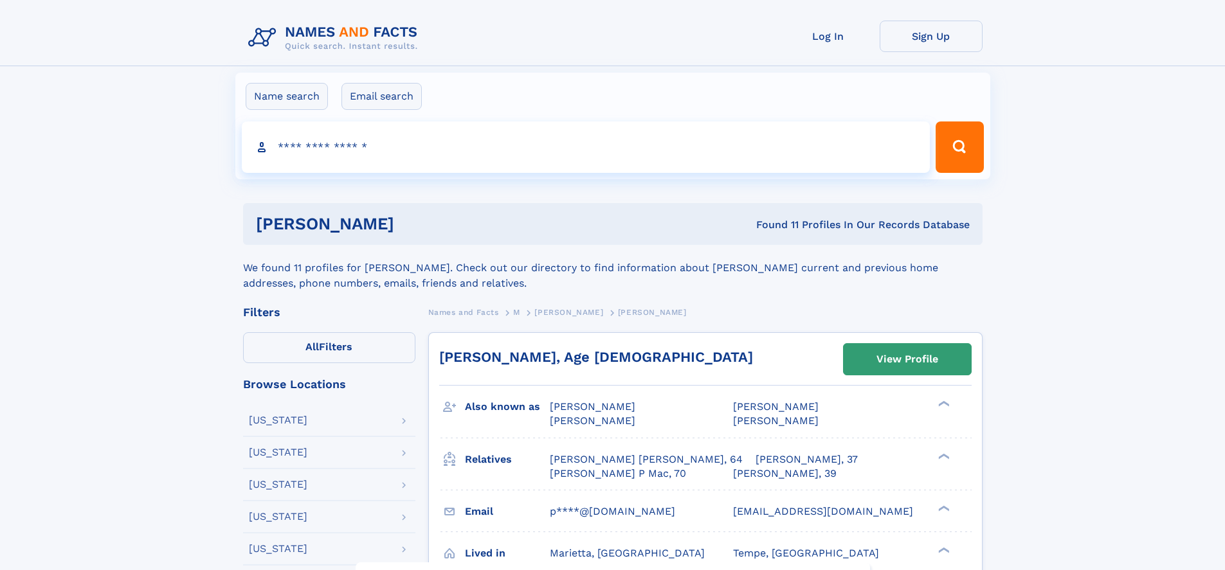 The height and width of the screenshot is (570, 1225). What do you see at coordinates (507, 512) in the screenshot?
I see `h3: Email` at bounding box center [507, 512].